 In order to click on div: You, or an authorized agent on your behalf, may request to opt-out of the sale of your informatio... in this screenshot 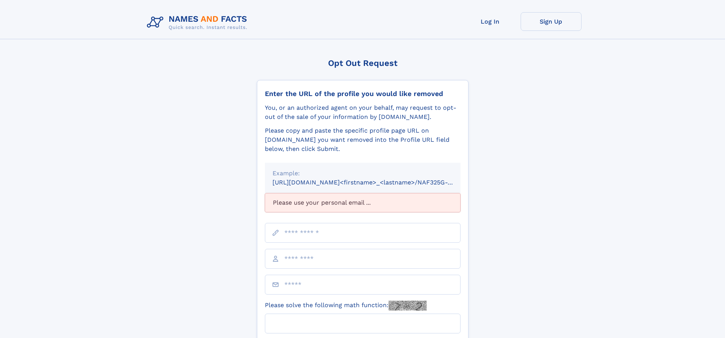, I will do `click(363, 112)`.